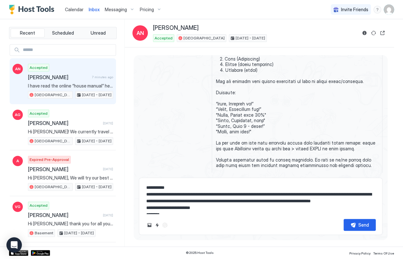 Image resolution: width=403 pixels, height=259 pixels. I want to click on button: Send, so click(359, 225).